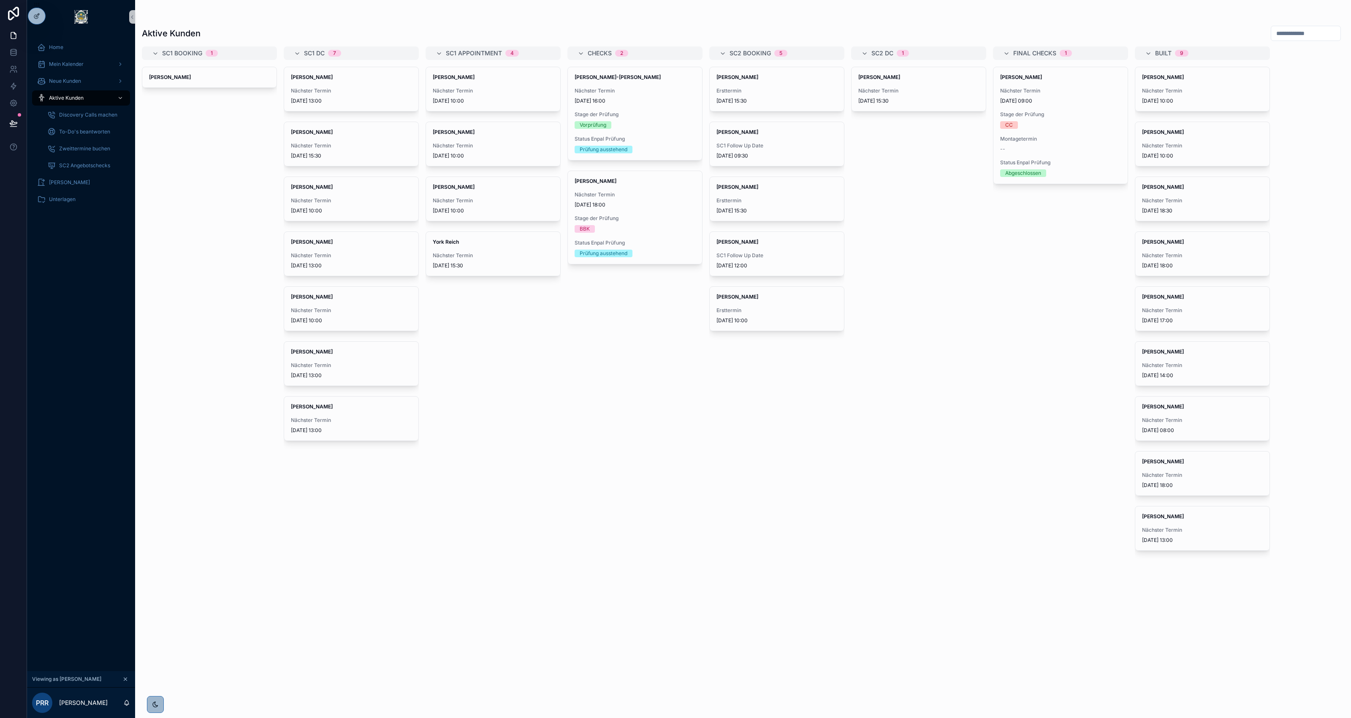 The height and width of the screenshot is (718, 1351). Describe the element at coordinates (66, 64) in the screenshot. I see `span: Mein Kalender` at that location.